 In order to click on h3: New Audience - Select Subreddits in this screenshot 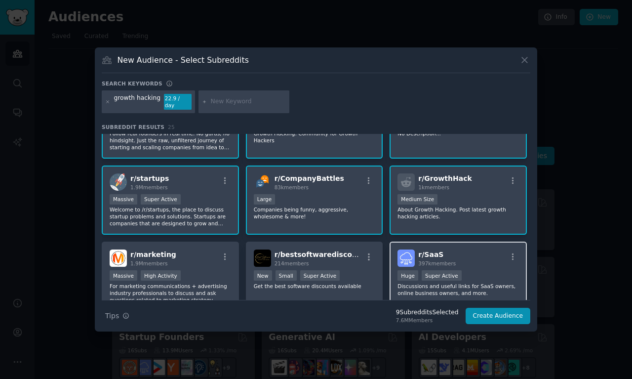, I will do `click(183, 60)`.